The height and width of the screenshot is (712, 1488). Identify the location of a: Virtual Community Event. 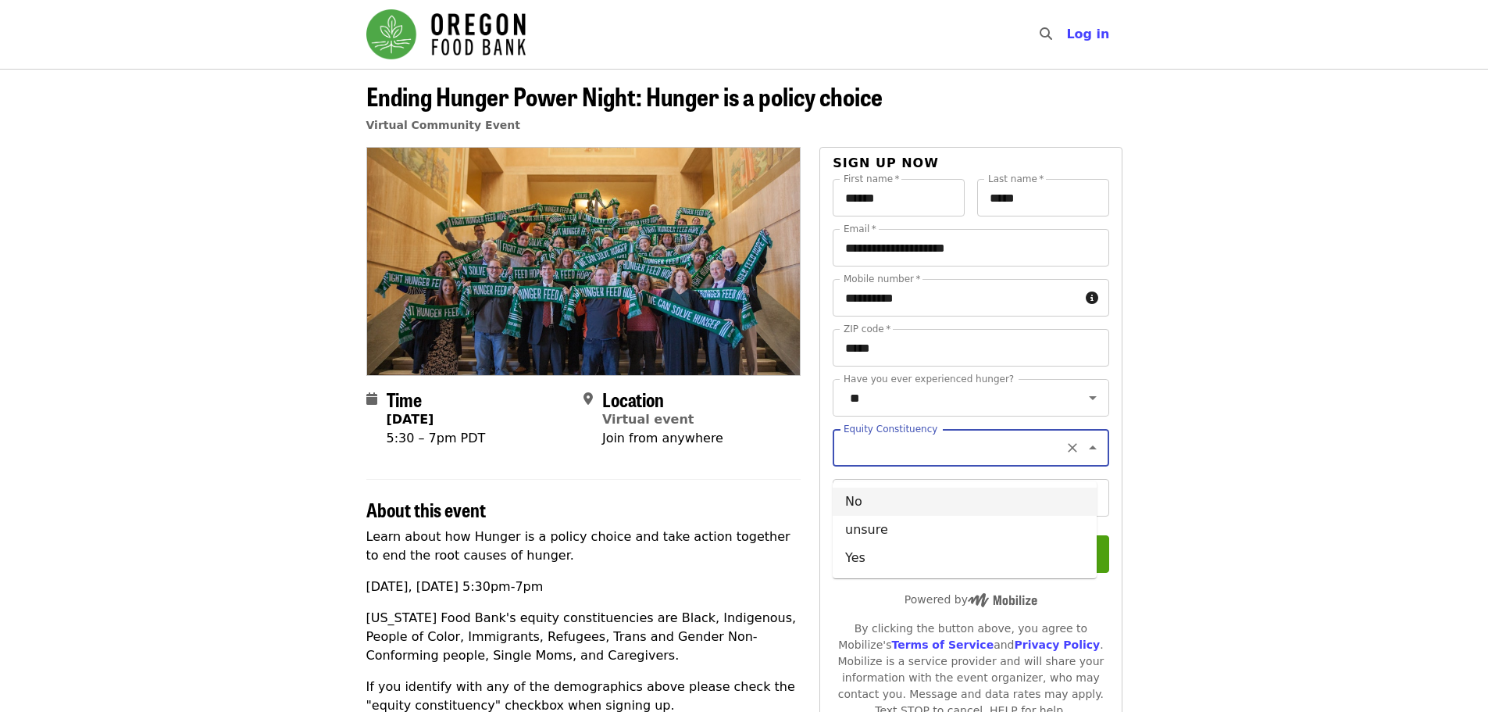
(443, 125).